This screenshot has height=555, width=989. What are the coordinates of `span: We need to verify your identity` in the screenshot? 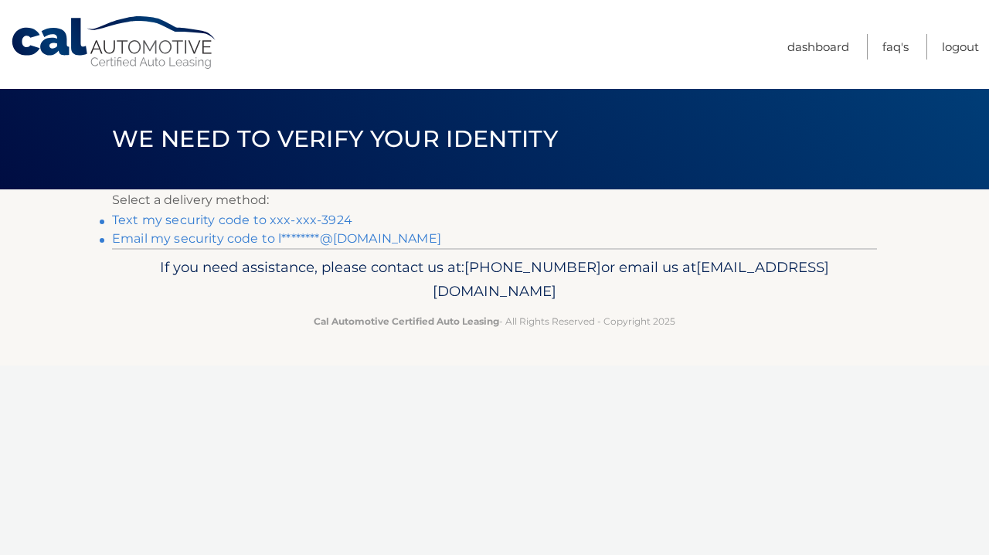 It's located at (334, 138).